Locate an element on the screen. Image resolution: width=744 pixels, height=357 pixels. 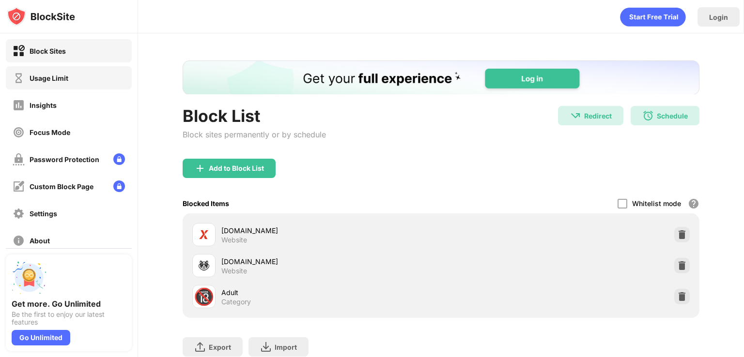
div: Redirect is located at coordinates (598, 116).